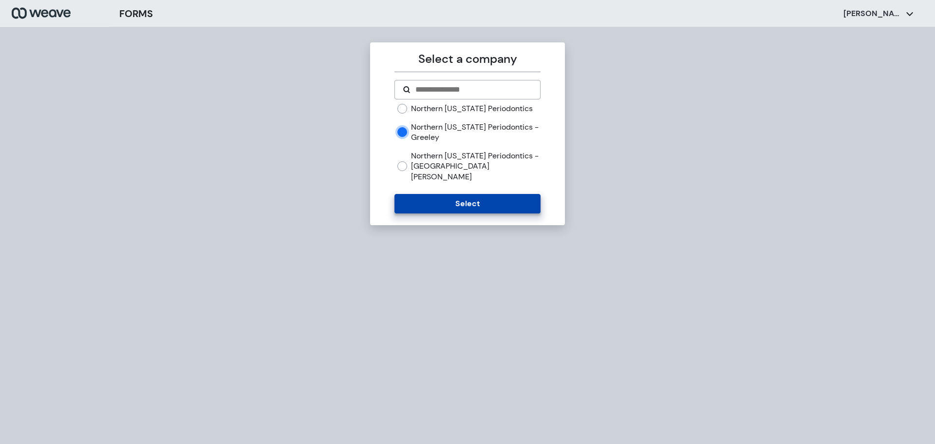 Image resolution: width=935 pixels, height=444 pixels. Describe the element at coordinates (473, 90) in the screenshot. I see `input: Search` at that location.